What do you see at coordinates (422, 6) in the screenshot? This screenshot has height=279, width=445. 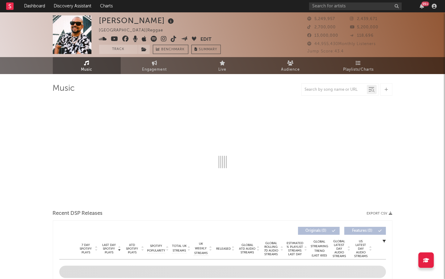 I see `button: 99+` at bounding box center [422, 6].